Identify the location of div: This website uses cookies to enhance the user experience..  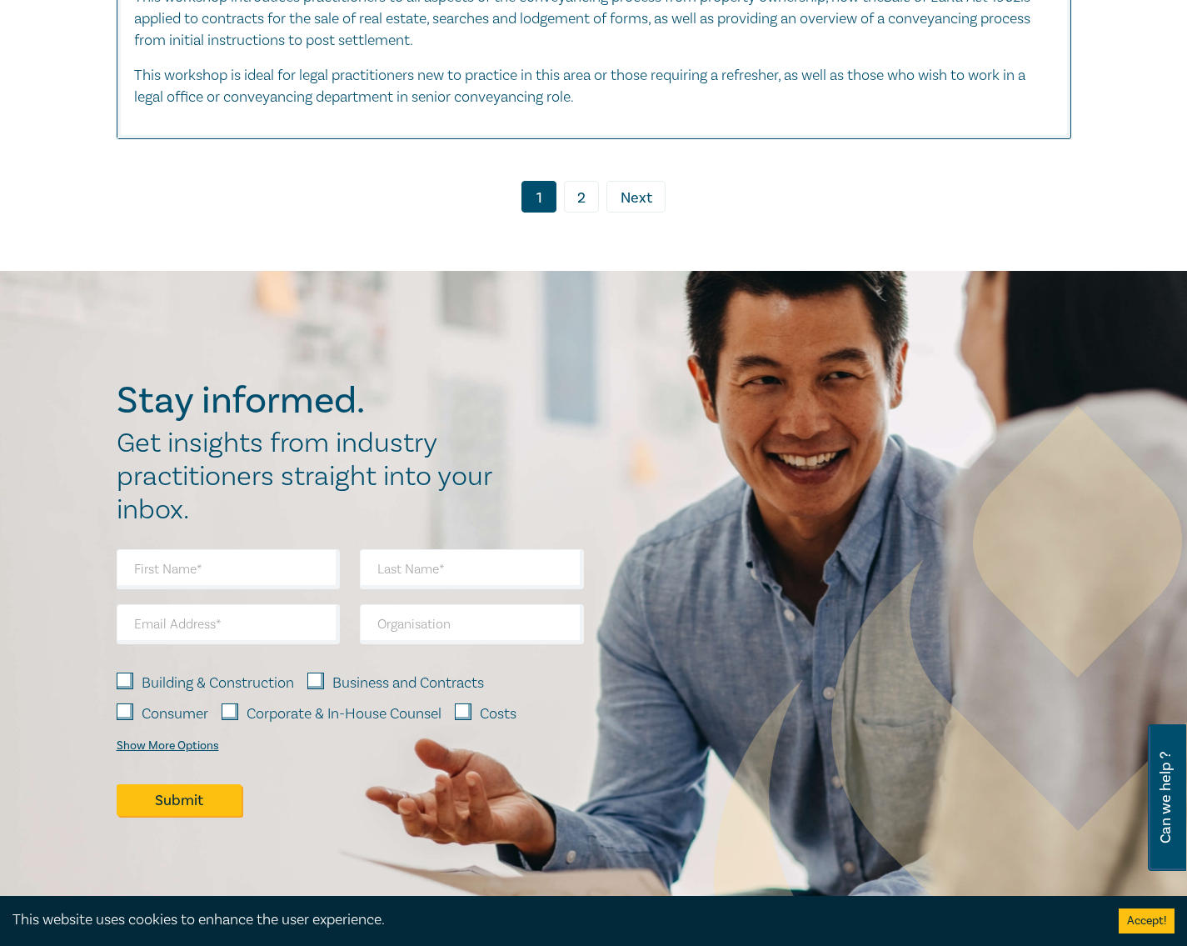
(553, 920).